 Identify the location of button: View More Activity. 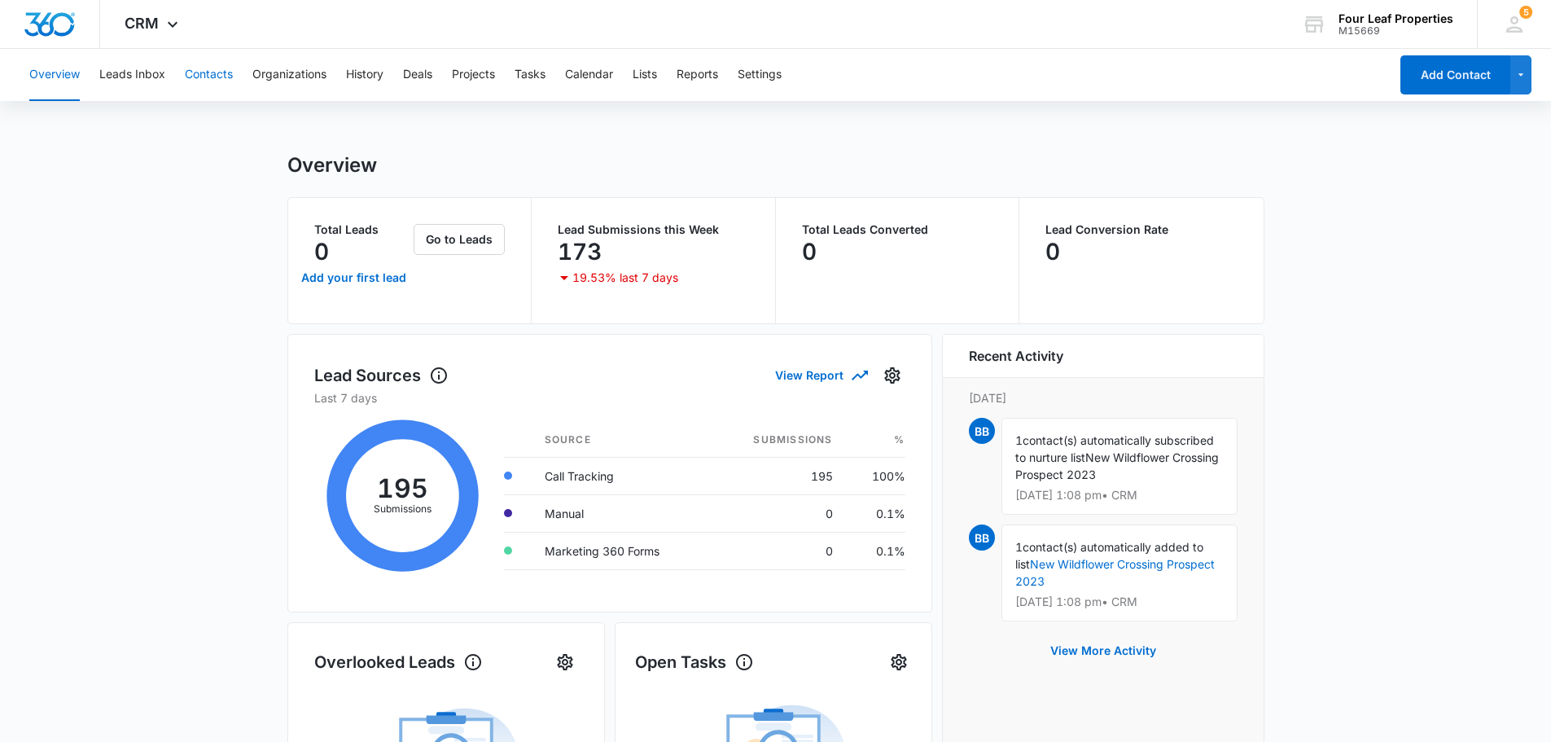
(1103, 651).